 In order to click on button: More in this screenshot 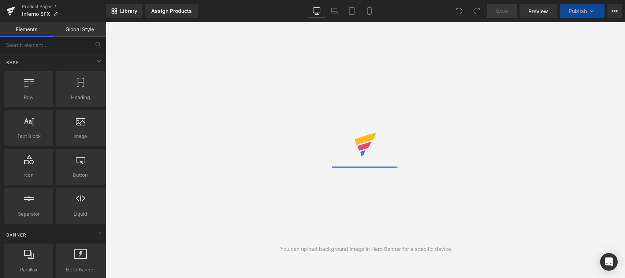, I will do `click(615, 11)`.